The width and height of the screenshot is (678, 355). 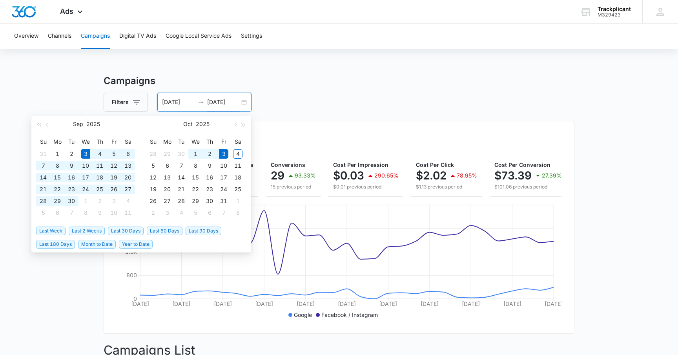 What do you see at coordinates (114, 142) in the screenshot?
I see `th: Fr` at bounding box center [114, 142].